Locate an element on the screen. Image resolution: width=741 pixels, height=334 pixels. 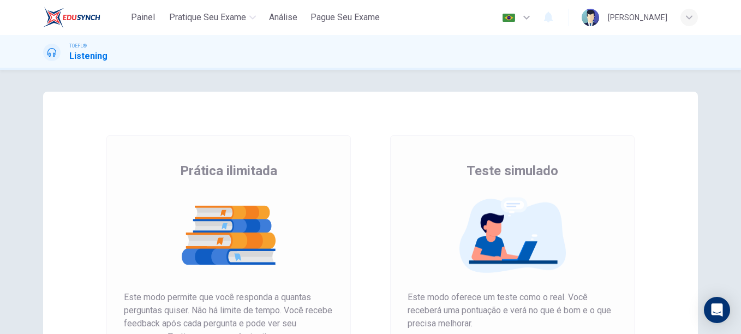
span: Painel is located at coordinates (143, 17).